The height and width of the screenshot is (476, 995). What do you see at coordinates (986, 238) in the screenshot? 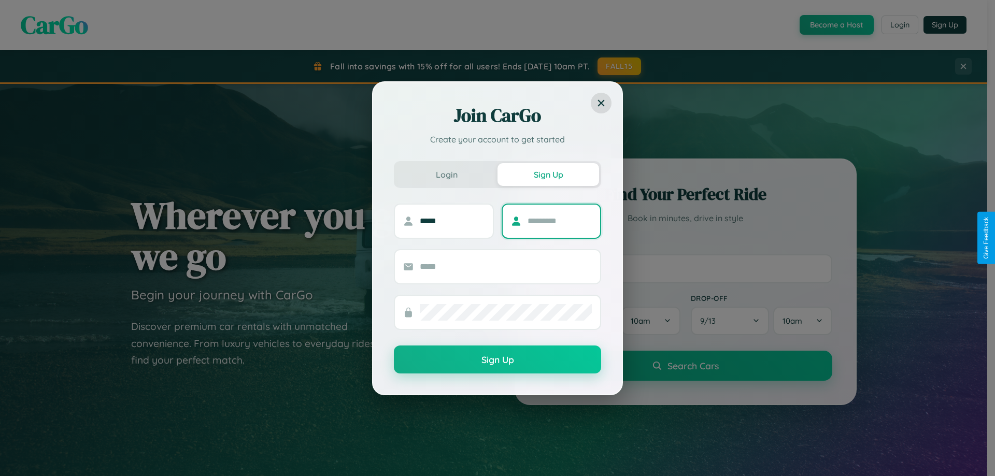
I see `div: Give Feedback` at bounding box center [986, 238].